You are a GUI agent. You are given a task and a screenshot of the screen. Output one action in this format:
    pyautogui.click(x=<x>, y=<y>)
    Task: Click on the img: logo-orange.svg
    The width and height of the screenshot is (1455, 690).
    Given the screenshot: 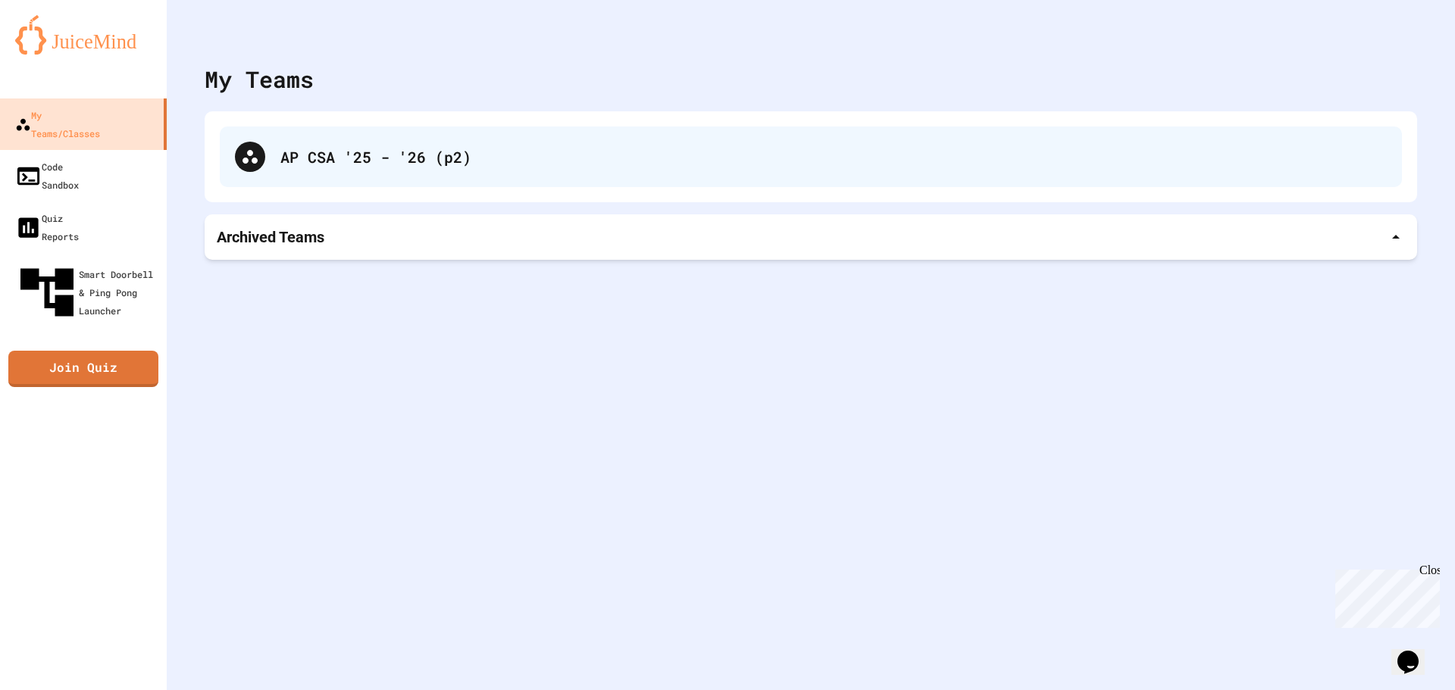 What is the action you would take?
    pyautogui.click(x=83, y=35)
    